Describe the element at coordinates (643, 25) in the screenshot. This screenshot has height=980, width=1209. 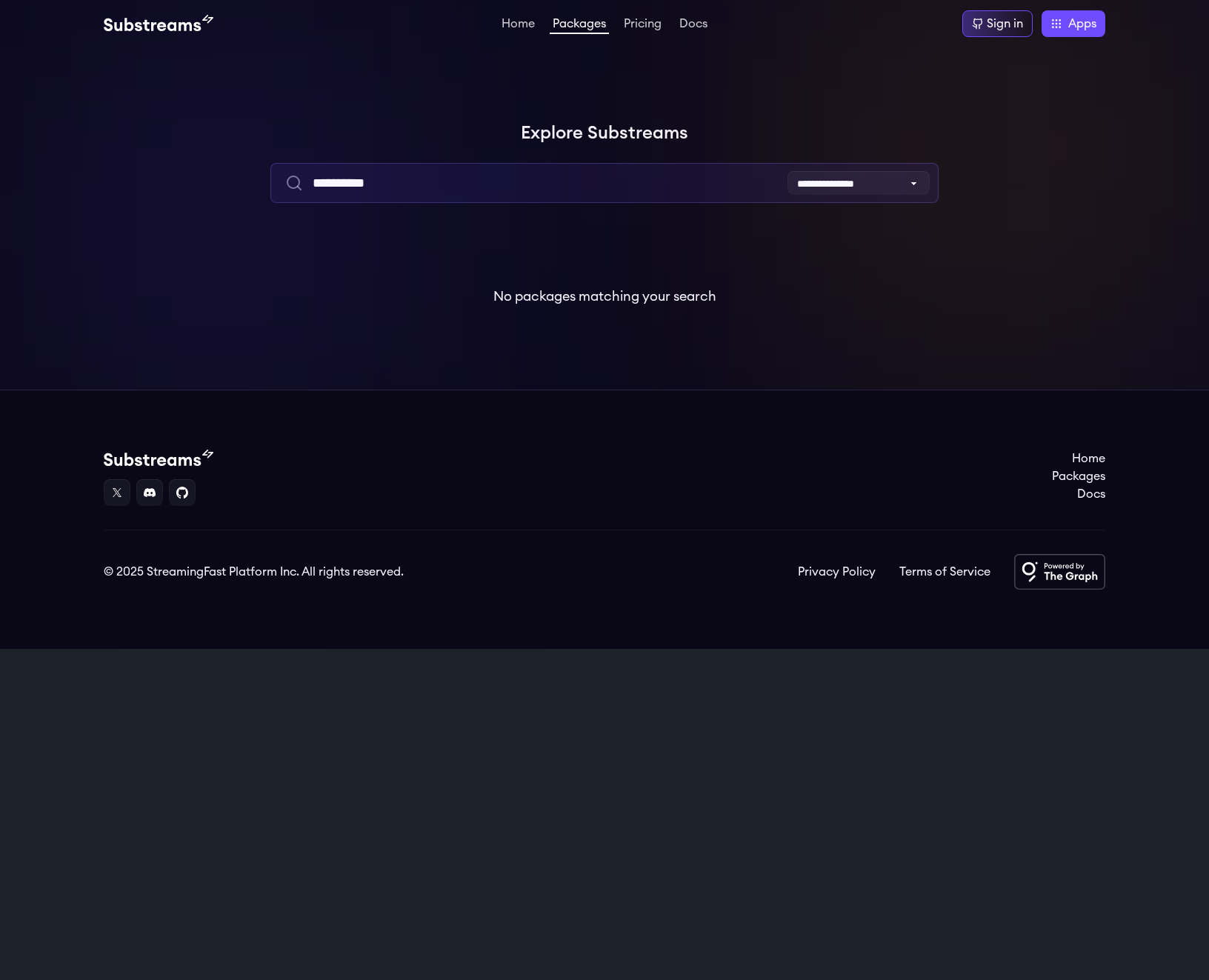
I see `a: Pricing` at that location.